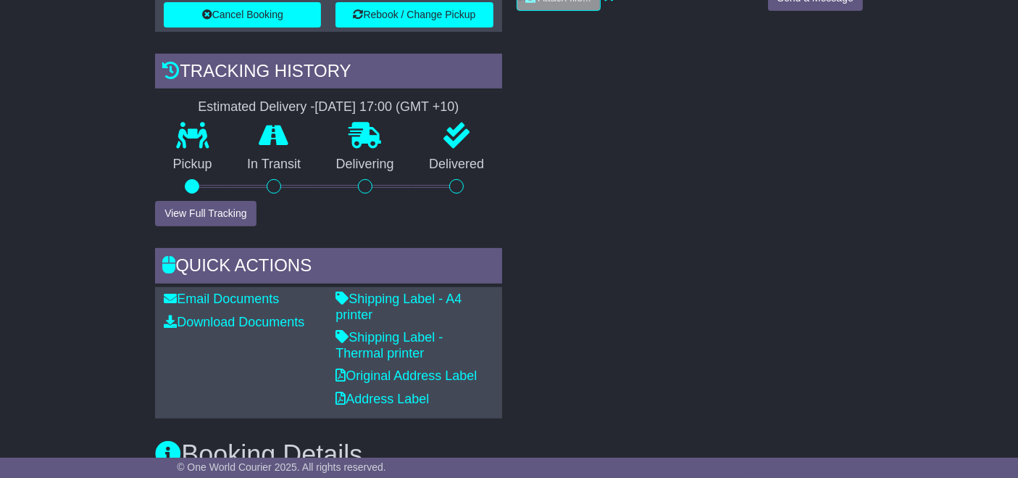 The height and width of the screenshot is (478, 1018). Describe the element at coordinates (328, 267) in the screenshot. I see `div: Quick Actions` at that location.